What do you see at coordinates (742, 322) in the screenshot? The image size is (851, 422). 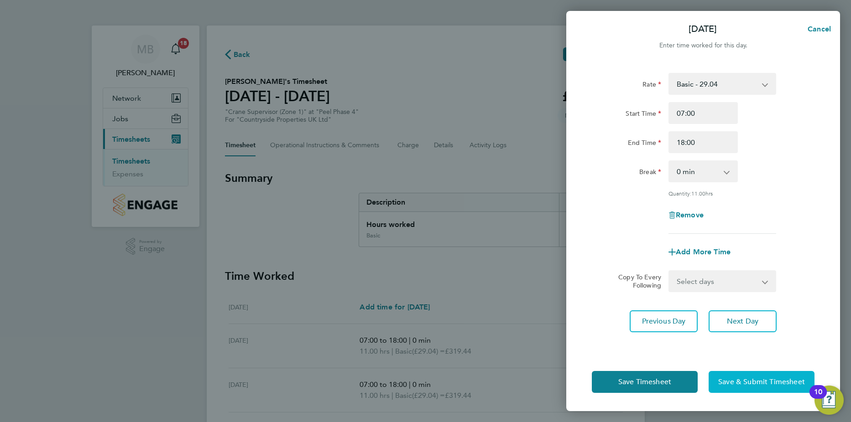 I see `span: Next Day` at bounding box center [742, 322].